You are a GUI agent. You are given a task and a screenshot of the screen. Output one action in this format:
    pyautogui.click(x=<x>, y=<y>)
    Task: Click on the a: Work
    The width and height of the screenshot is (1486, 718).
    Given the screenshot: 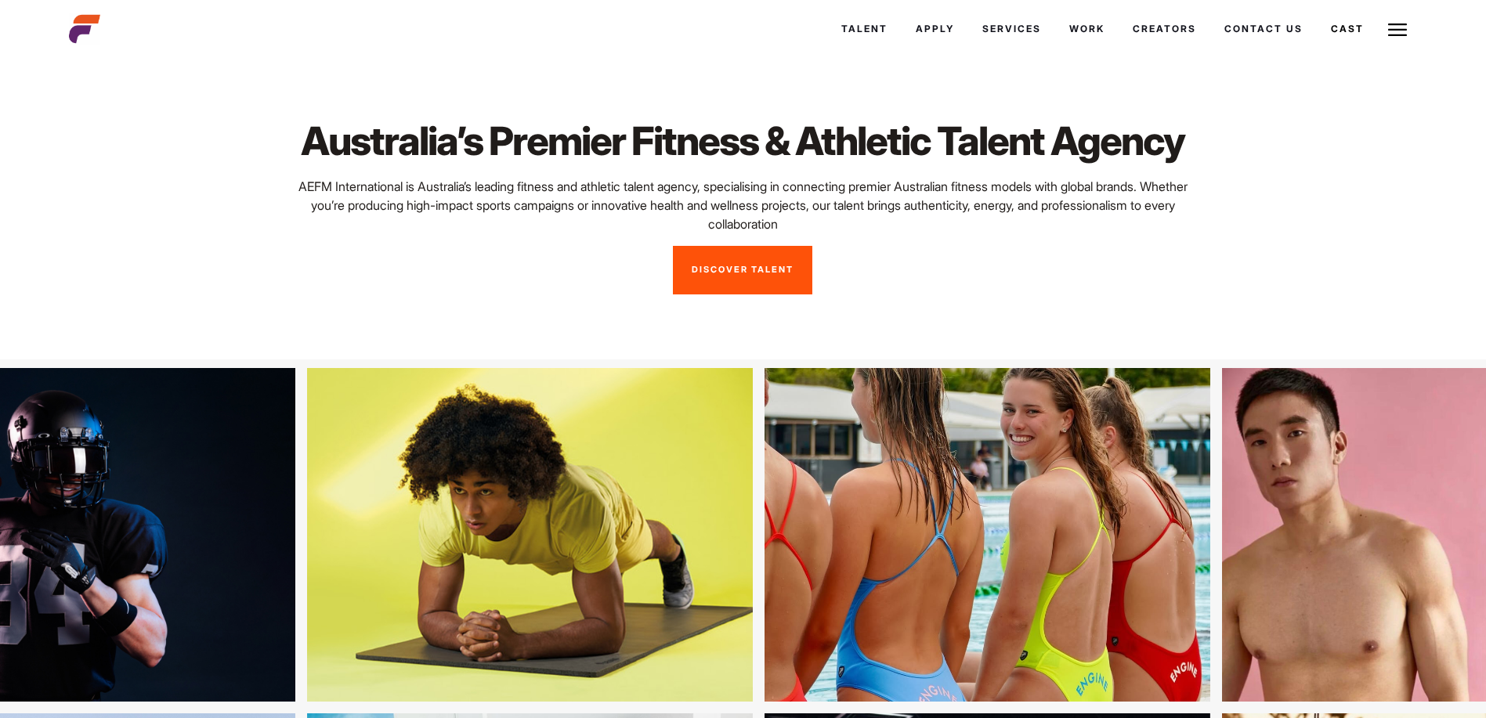 What is the action you would take?
    pyautogui.click(x=1087, y=29)
    